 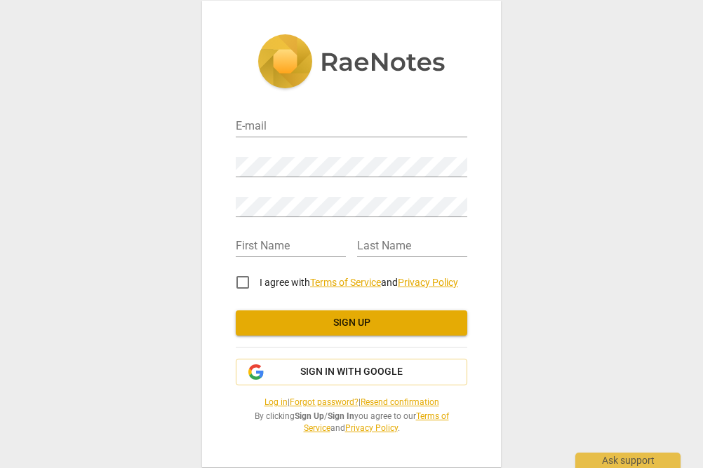 What do you see at coordinates (309, 417) in the screenshot?
I see `b: Sign Up` at bounding box center [309, 417].